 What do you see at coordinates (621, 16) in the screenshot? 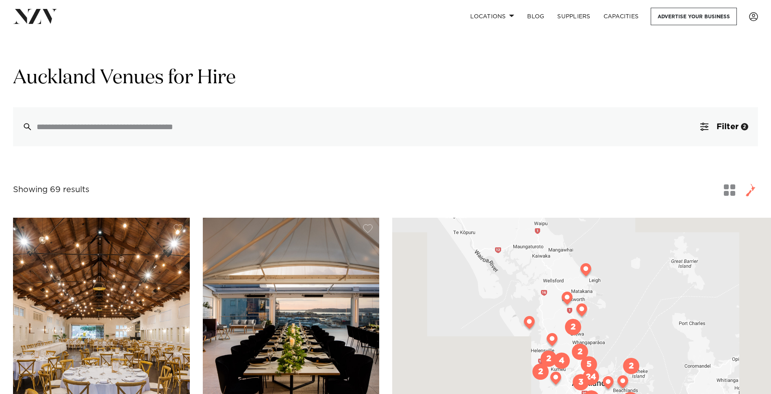
I see `a: Capacities` at bounding box center [621, 16].